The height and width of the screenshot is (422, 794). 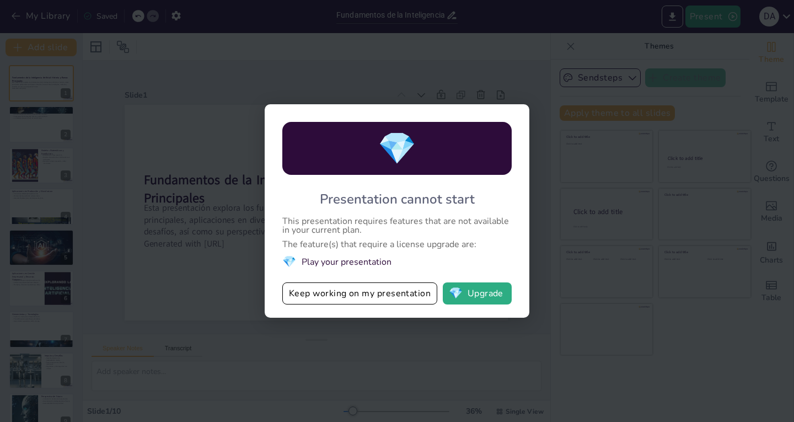 I want to click on li: Play your presentation, so click(x=397, y=261).